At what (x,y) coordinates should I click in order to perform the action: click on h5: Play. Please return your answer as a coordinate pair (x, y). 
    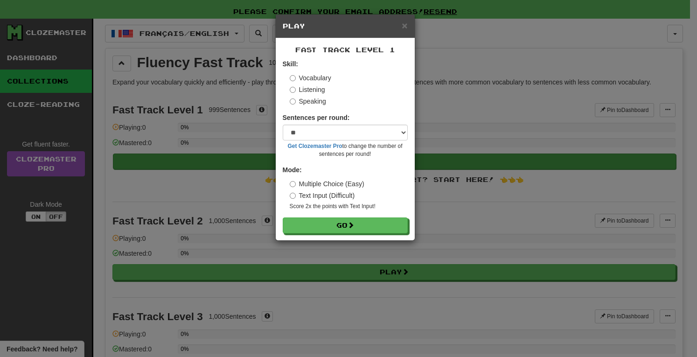
    Looking at the image, I should click on (345, 26).